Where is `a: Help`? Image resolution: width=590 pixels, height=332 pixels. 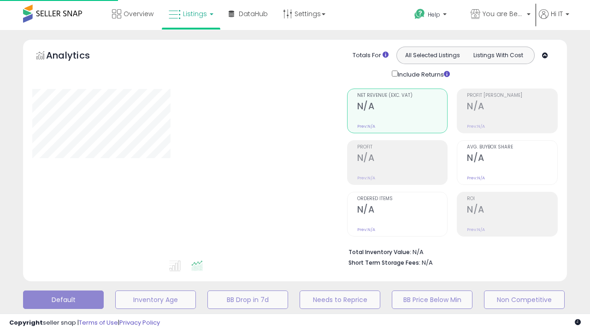
a: Help is located at coordinates (434, 16).